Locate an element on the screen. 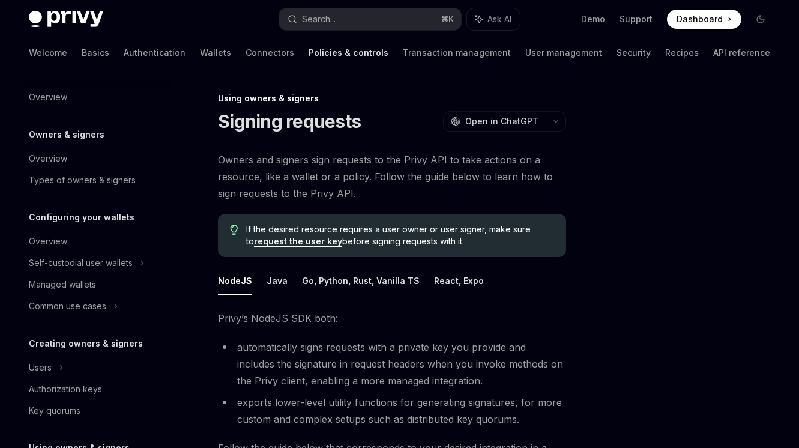  a: Recipes is located at coordinates (682, 53).